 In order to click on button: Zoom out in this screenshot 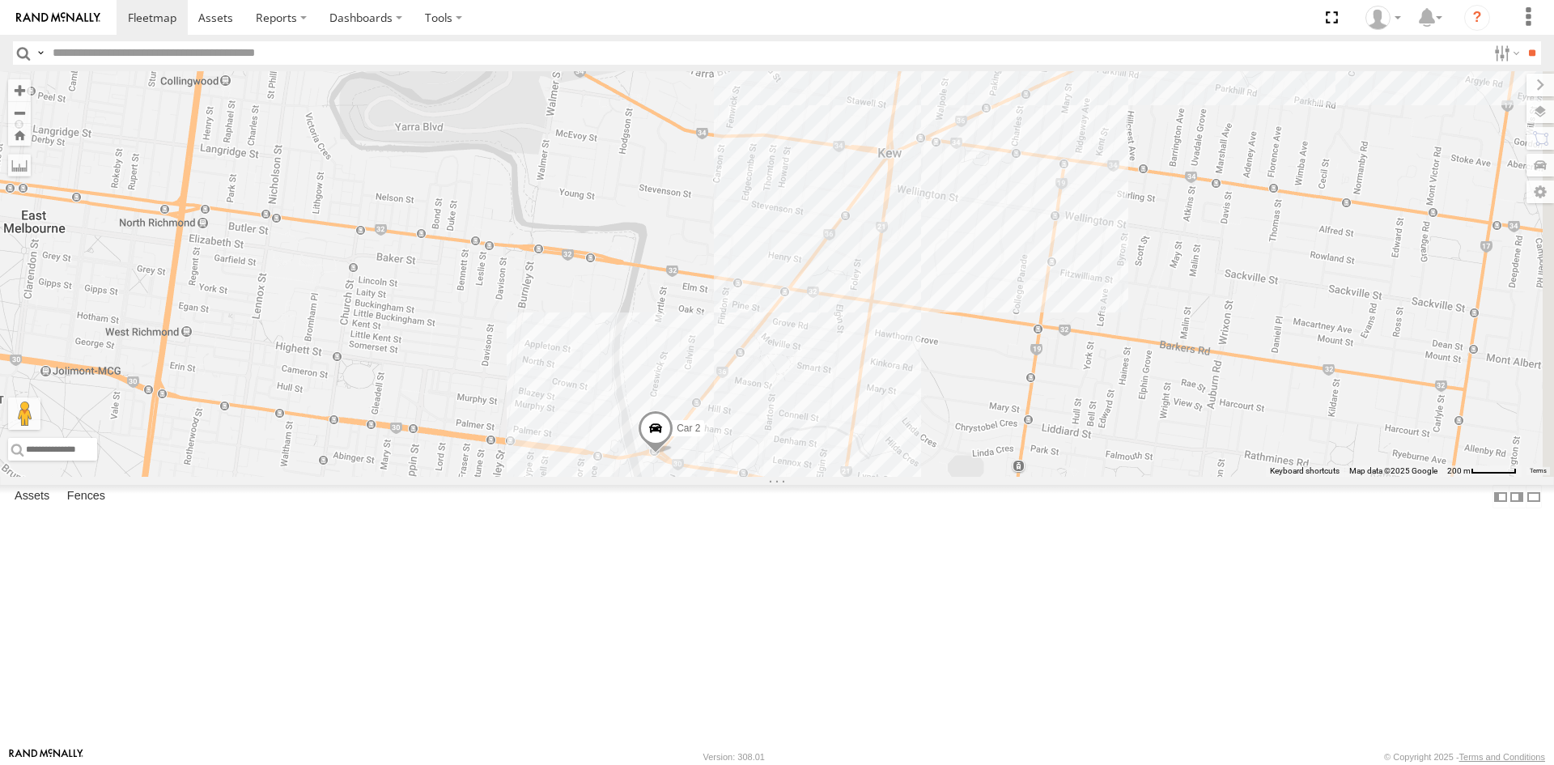, I will do `click(19, 113)`.